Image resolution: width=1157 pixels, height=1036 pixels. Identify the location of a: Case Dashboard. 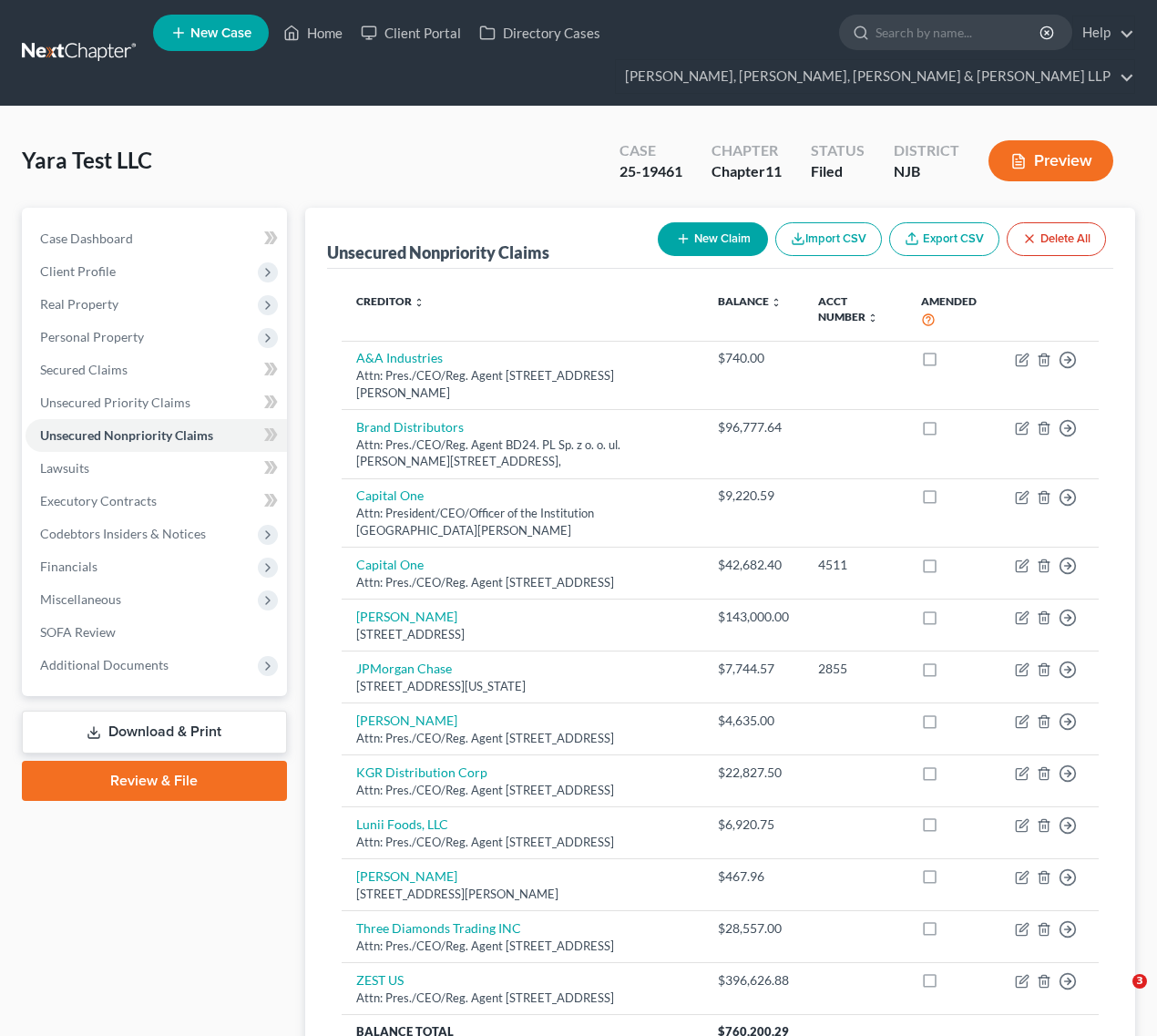
(156, 238).